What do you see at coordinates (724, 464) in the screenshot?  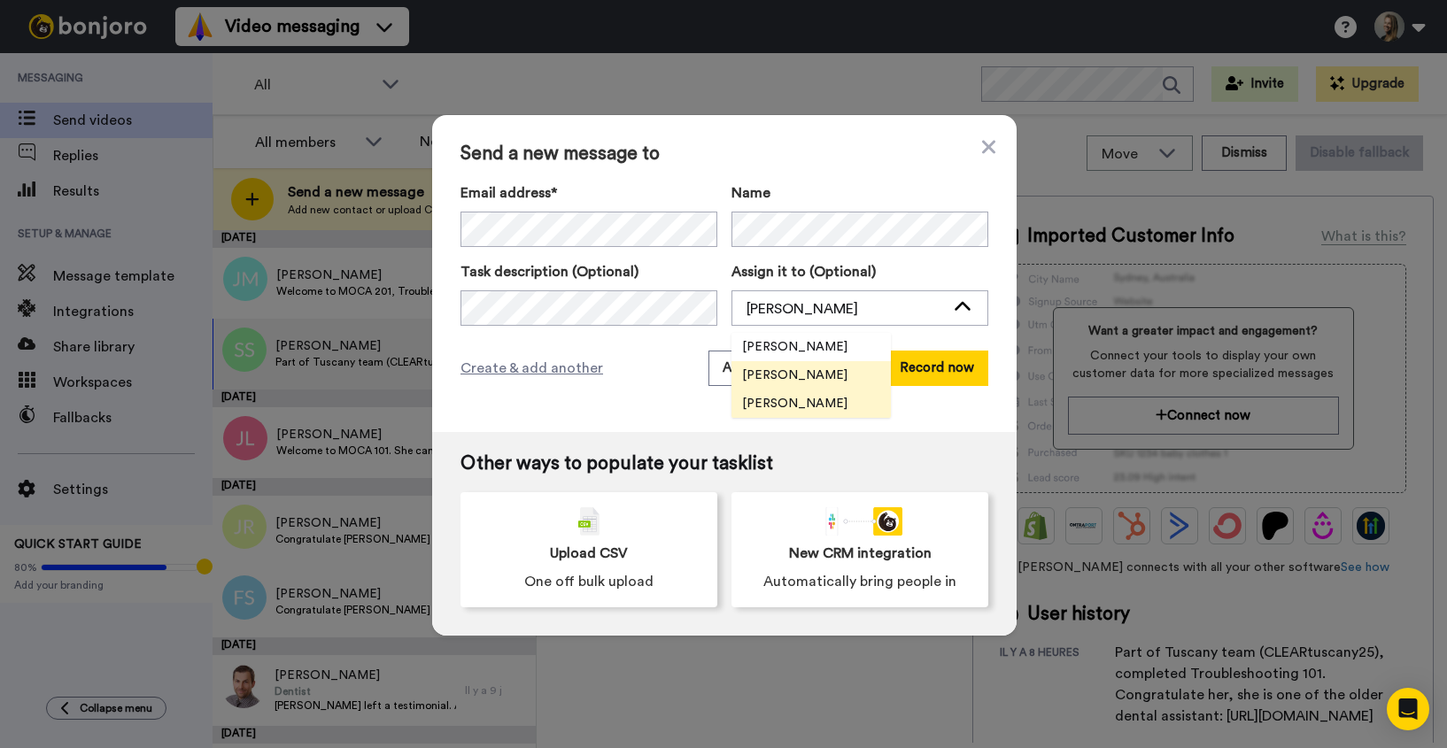 I see `span: Other ways to populate your tasklist` at bounding box center [724, 464].